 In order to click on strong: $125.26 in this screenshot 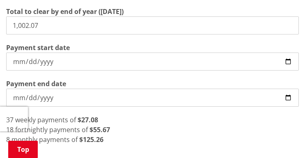, I will do `click(91, 140)`.